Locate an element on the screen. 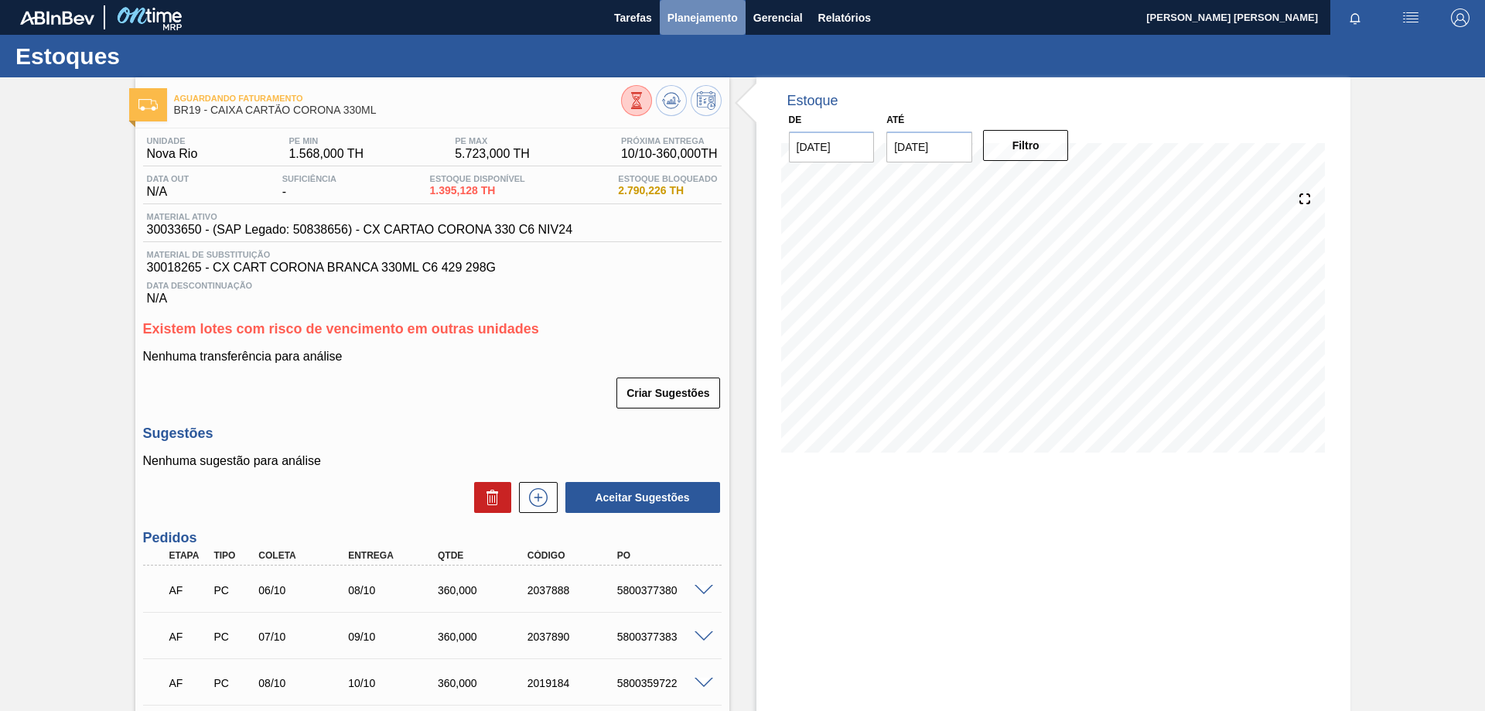 Image resolution: width=1485 pixels, height=711 pixels. img: userActions is located at coordinates (1411, 18).